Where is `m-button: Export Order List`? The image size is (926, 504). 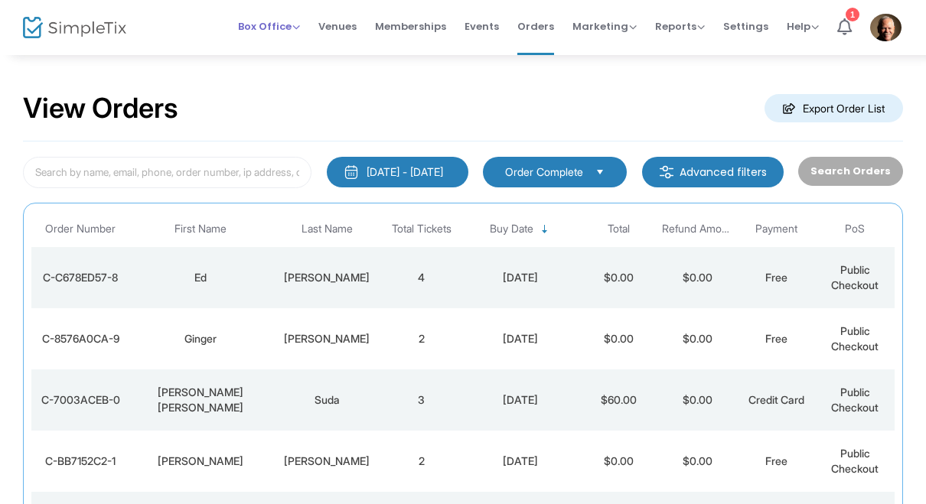
m-button: Export Order List is located at coordinates (833, 108).